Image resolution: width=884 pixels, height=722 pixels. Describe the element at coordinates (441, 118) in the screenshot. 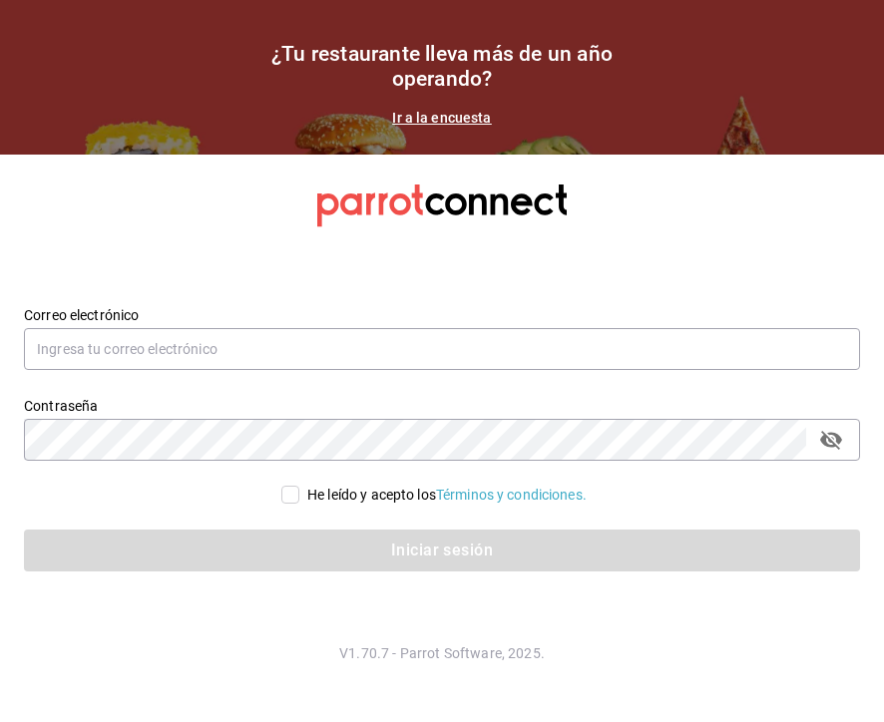

I see `a: Ir a la encuesta` at that location.